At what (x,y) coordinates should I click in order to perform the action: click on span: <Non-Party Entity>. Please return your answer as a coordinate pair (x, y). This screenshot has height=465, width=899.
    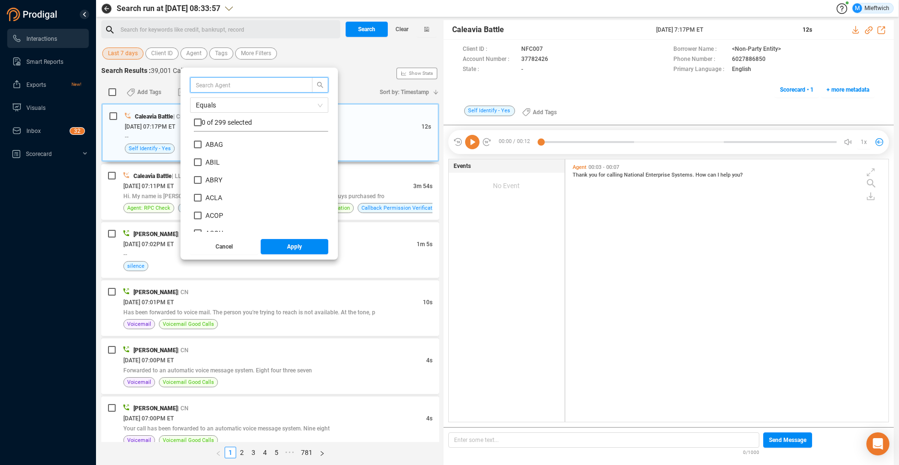
    Looking at the image, I should click on (756, 49).